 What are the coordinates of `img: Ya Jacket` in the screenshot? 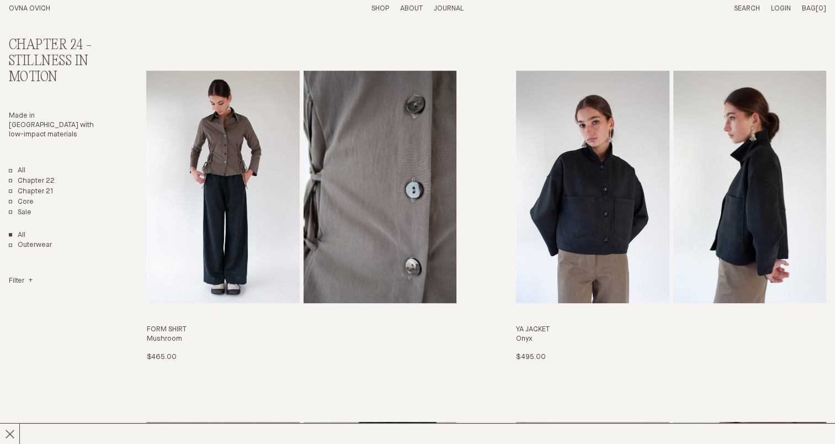 It's located at (592, 187).